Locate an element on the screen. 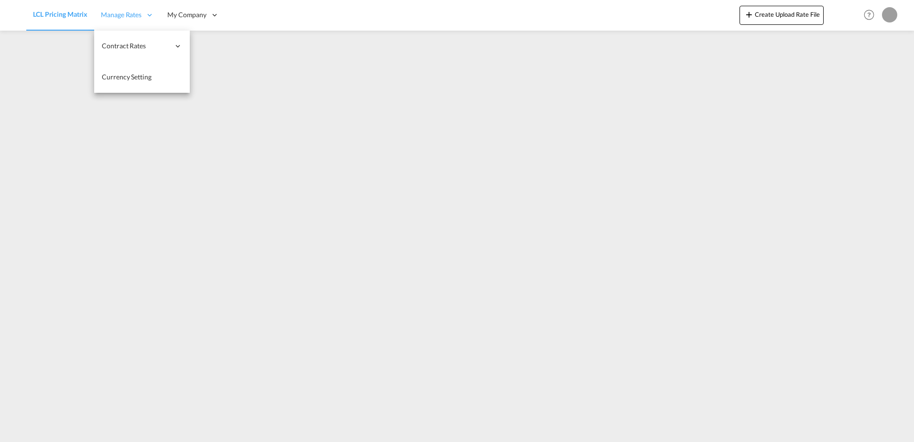 Image resolution: width=914 pixels, height=442 pixels. span: Contract Rates is located at coordinates (136, 46).